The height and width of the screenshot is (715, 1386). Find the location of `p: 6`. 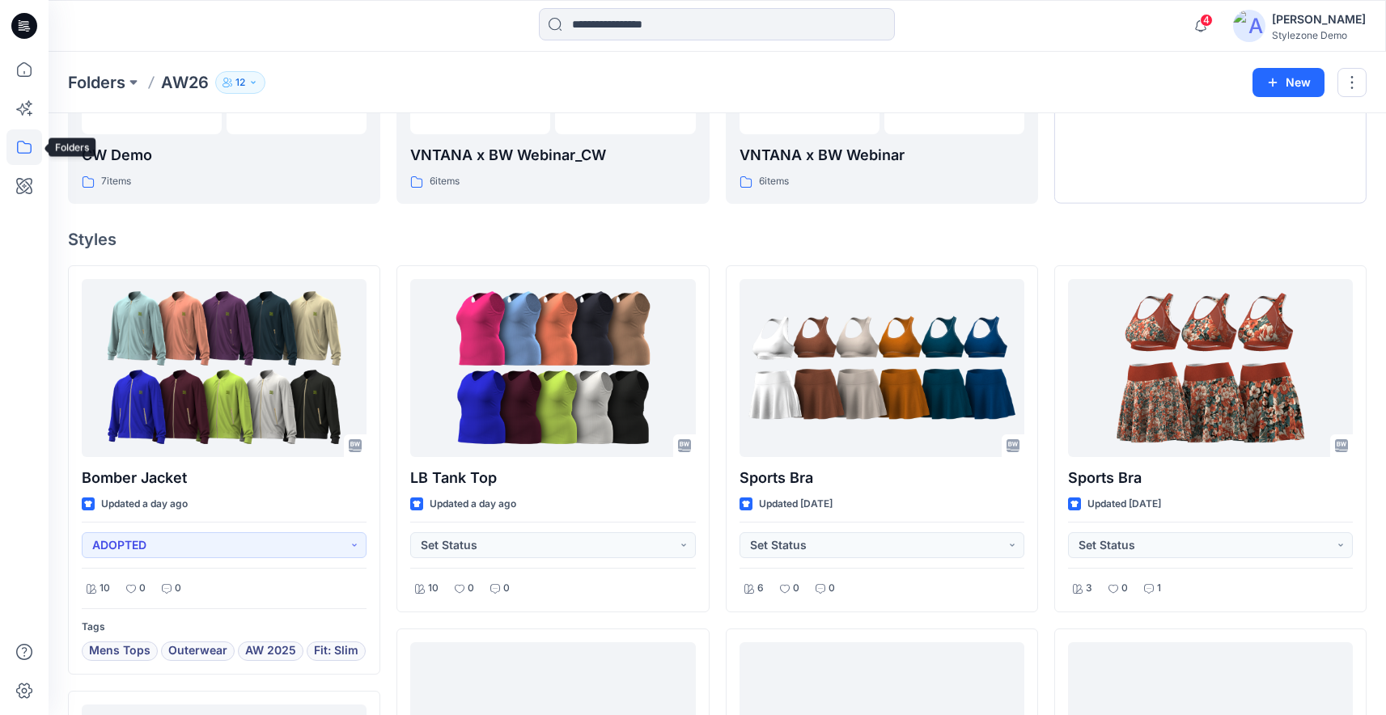

p: 6 is located at coordinates (760, 588).